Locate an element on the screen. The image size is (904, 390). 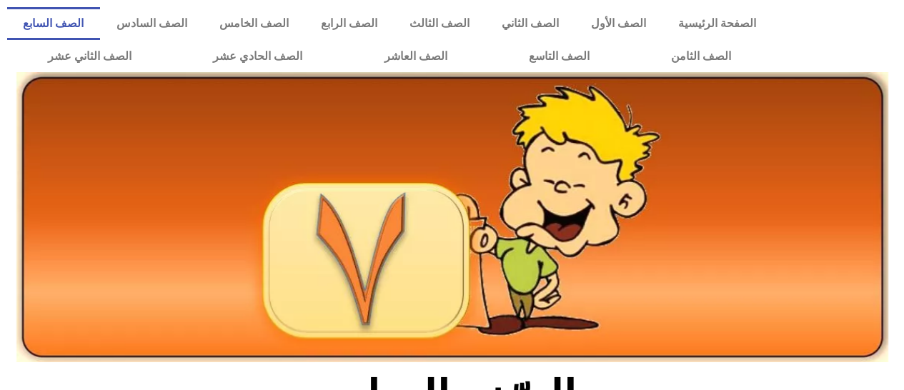
a: الصف الثاني is located at coordinates (530, 24).